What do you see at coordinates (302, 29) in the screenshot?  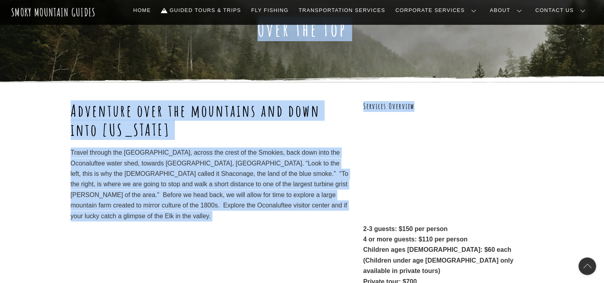 I see `h1: Over the Top` at bounding box center [302, 29].